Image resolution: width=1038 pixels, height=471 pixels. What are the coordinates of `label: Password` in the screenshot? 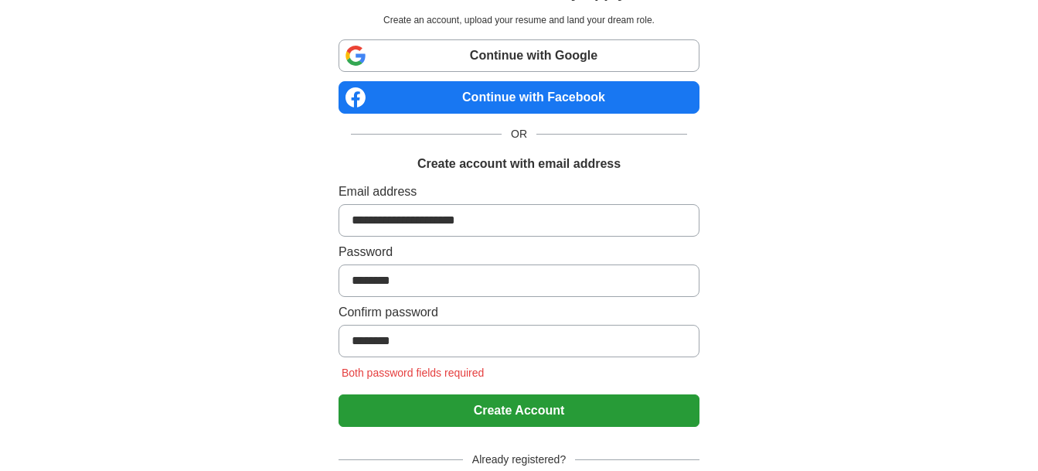 It's located at (519, 252).